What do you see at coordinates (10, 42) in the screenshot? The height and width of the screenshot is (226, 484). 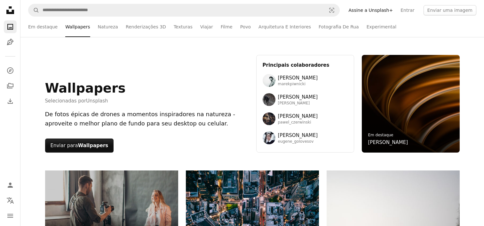 I see `a: Ilustrações` at bounding box center [10, 42].